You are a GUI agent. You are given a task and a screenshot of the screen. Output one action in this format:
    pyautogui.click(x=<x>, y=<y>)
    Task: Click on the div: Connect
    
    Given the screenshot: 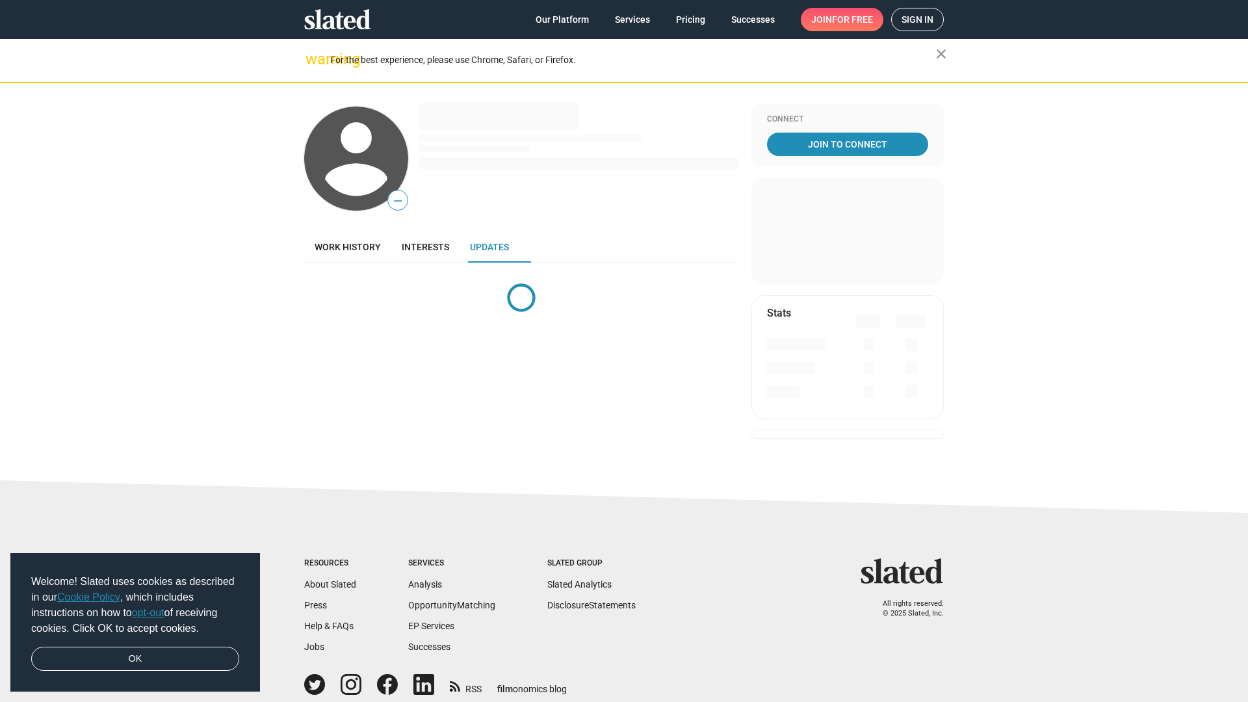 What is the action you would take?
    pyautogui.click(x=848, y=120)
    